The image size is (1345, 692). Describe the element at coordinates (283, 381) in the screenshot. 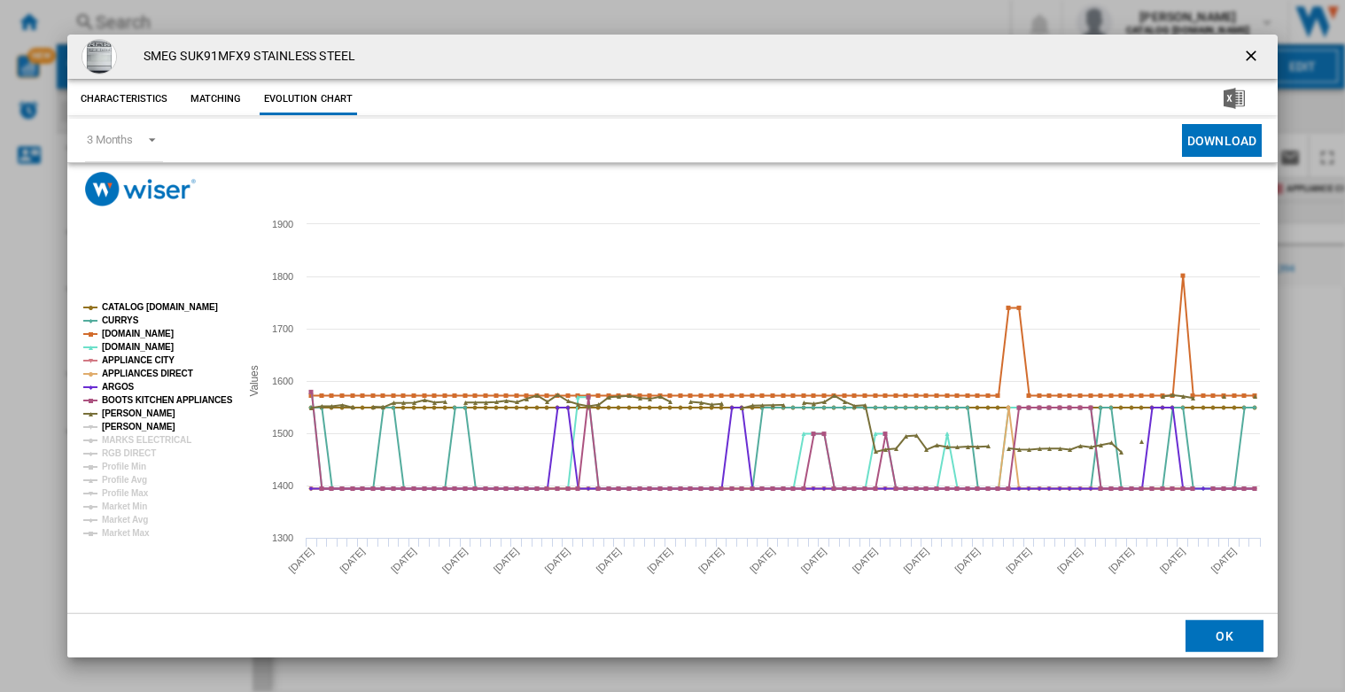

I see `tspan: 1600` at that location.